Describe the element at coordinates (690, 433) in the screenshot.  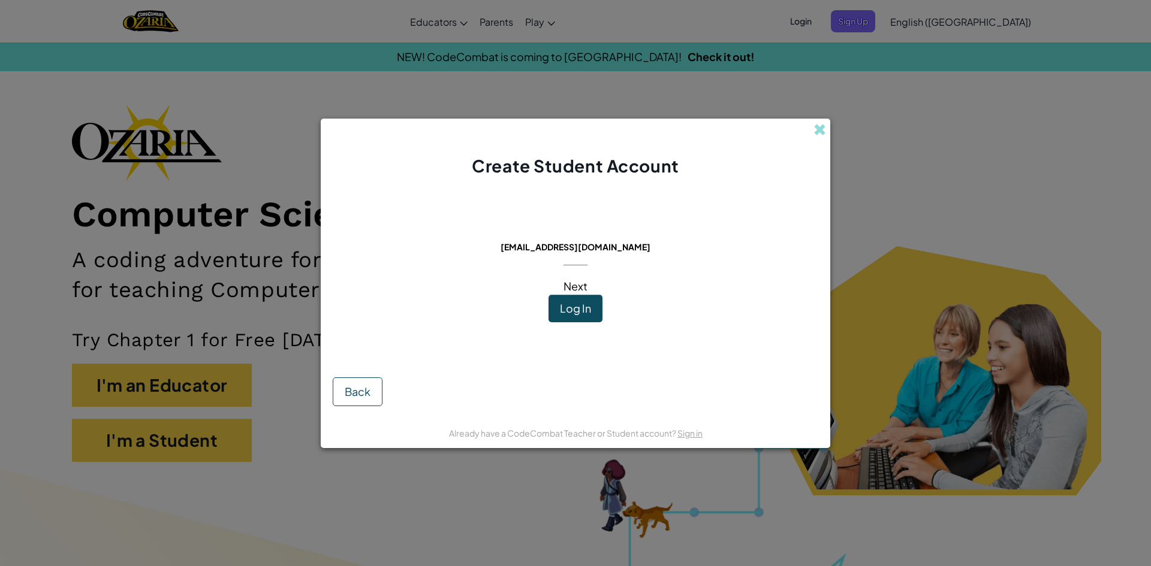
I see `a: Sign in` at that location.